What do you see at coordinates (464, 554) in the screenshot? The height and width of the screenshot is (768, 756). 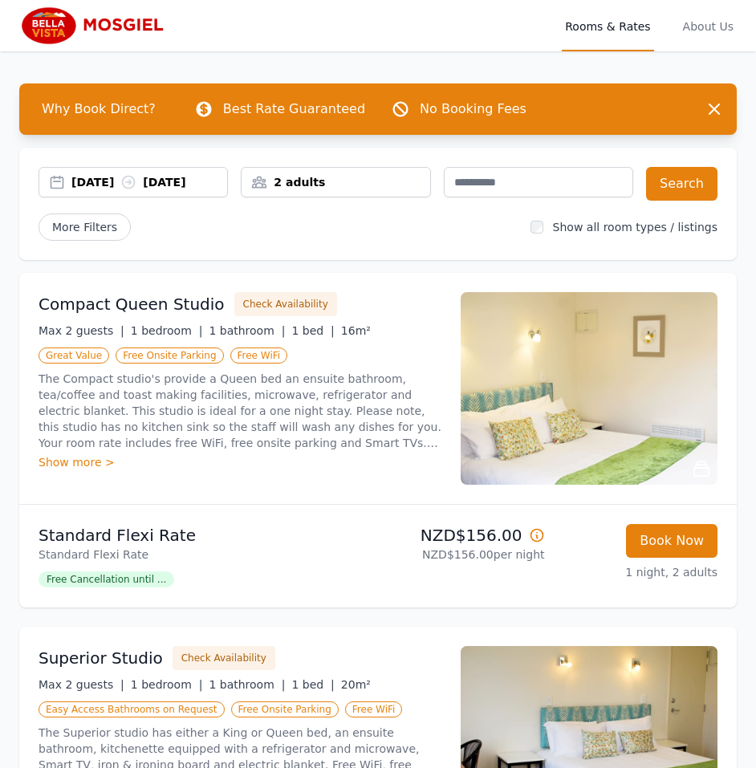 I see `p: NZD$156.00 per night` at bounding box center [464, 554].